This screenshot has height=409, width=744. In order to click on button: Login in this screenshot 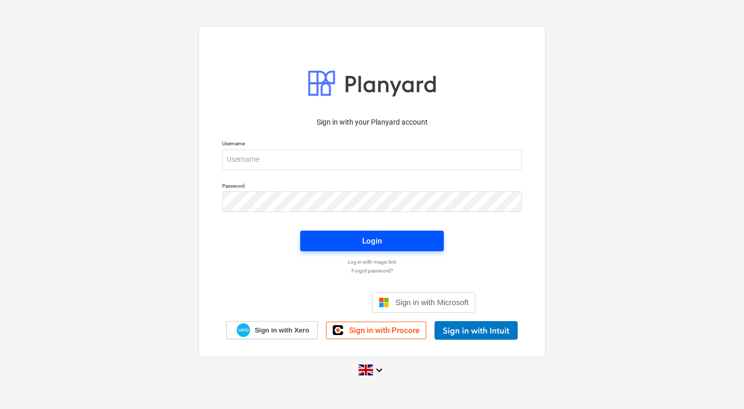, I will do `click(372, 241)`.